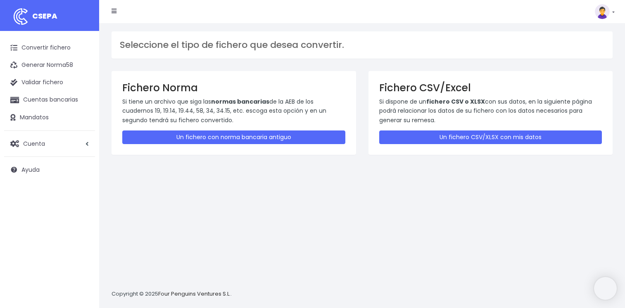  What do you see at coordinates (50, 170) in the screenshot?
I see `a: Ayuda` at bounding box center [50, 170].